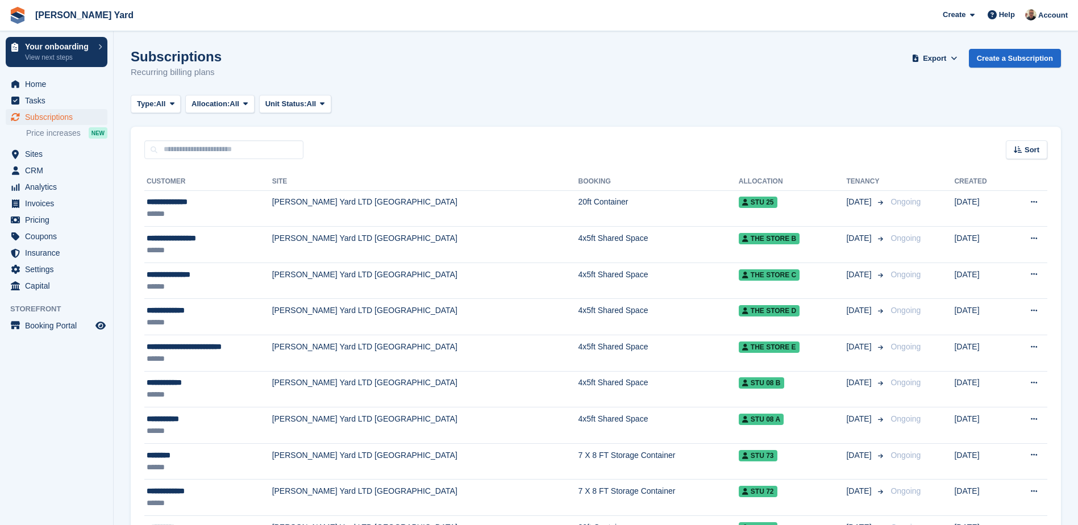 Image resolution: width=1078 pixels, height=525 pixels. I want to click on span: The Store D, so click(769, 311).